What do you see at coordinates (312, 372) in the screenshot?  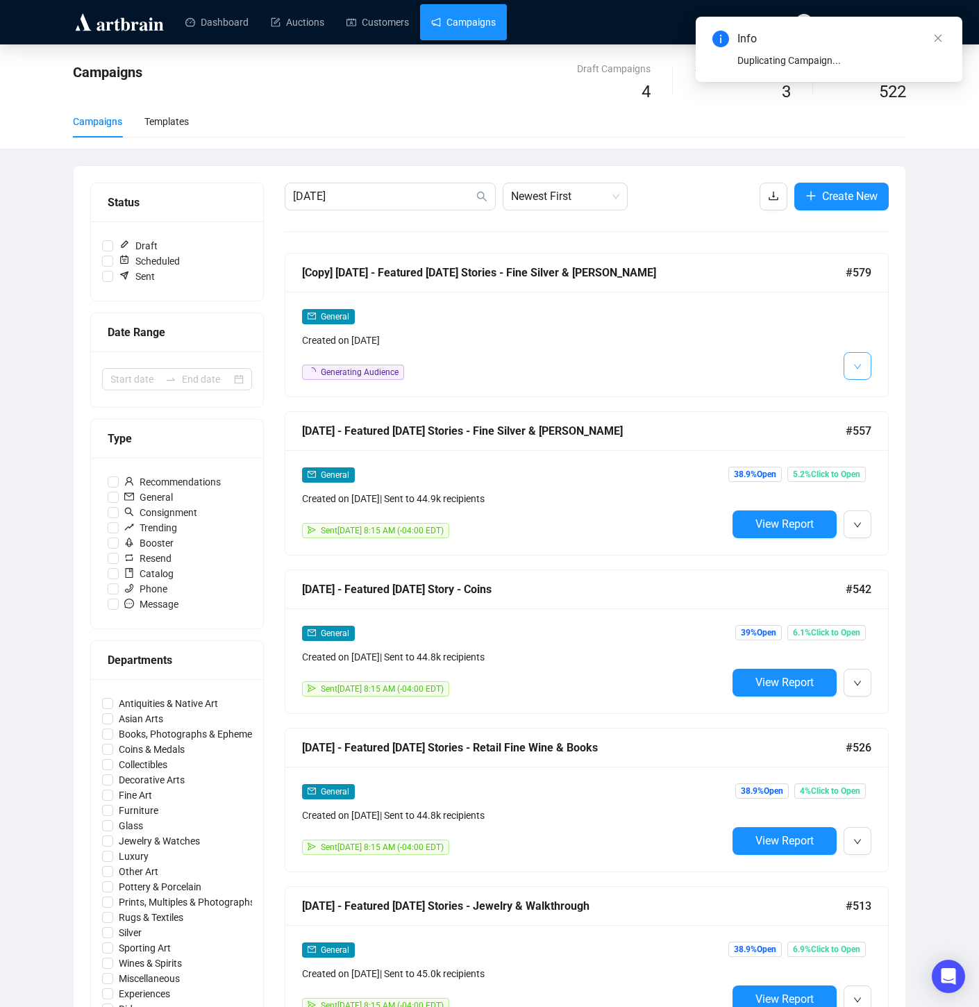 I see `span: loading` at bounding box center [312, 372].